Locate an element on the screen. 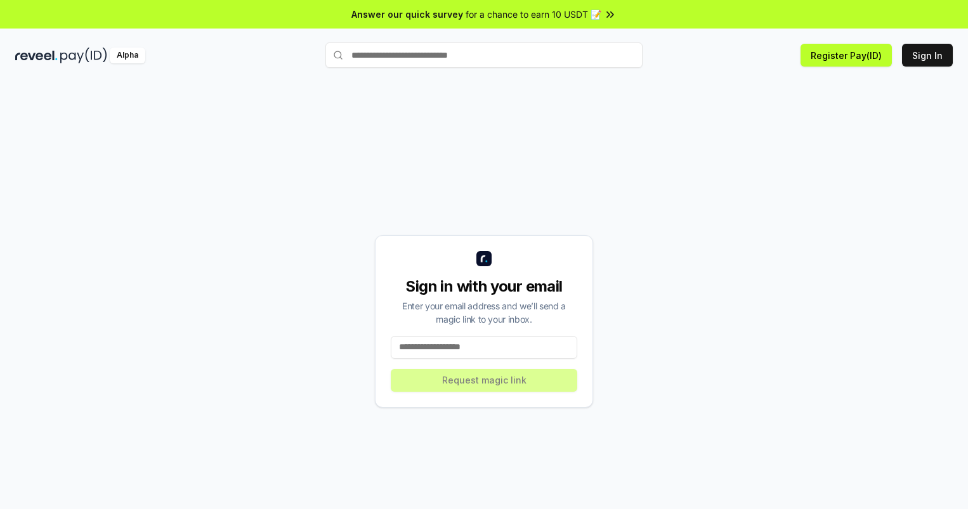  button: Sign In is located at coordinates (927, 55).